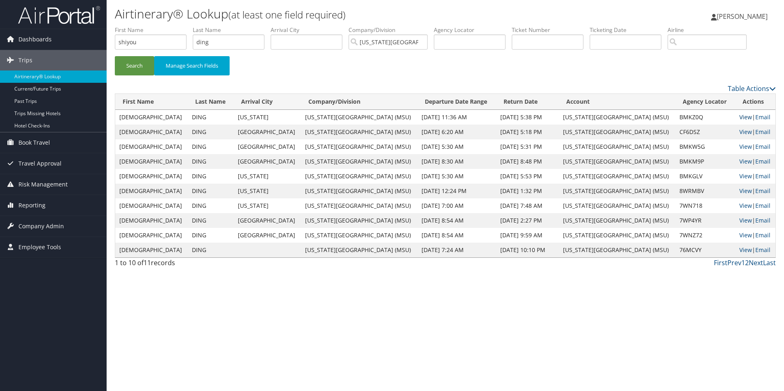 This screenshot has height=391, width=784. What do you see at coordinates (705, 250) in the screenshot?
I see `td: 76MCVY` at bounding box center [705, 250].